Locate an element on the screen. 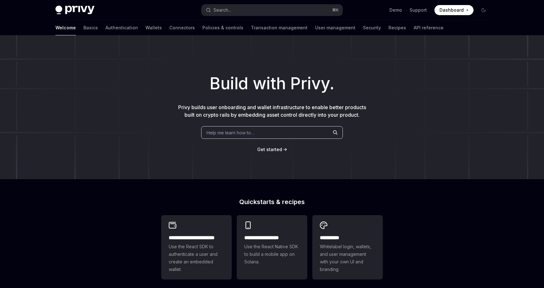 This screenshot has width=544, height=288. a: Security is located at coordinates (372, 28).